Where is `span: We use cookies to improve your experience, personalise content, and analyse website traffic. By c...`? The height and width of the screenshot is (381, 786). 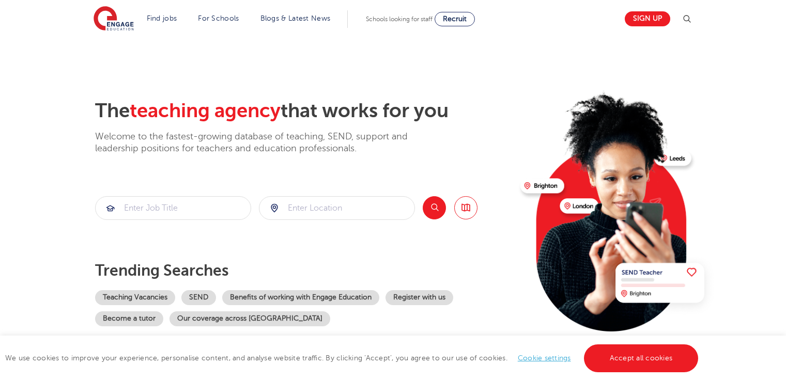
span: We use cookies to improve your experience, personalise content, and analyse website traffic. By c... is located at coordinates (353, 358).